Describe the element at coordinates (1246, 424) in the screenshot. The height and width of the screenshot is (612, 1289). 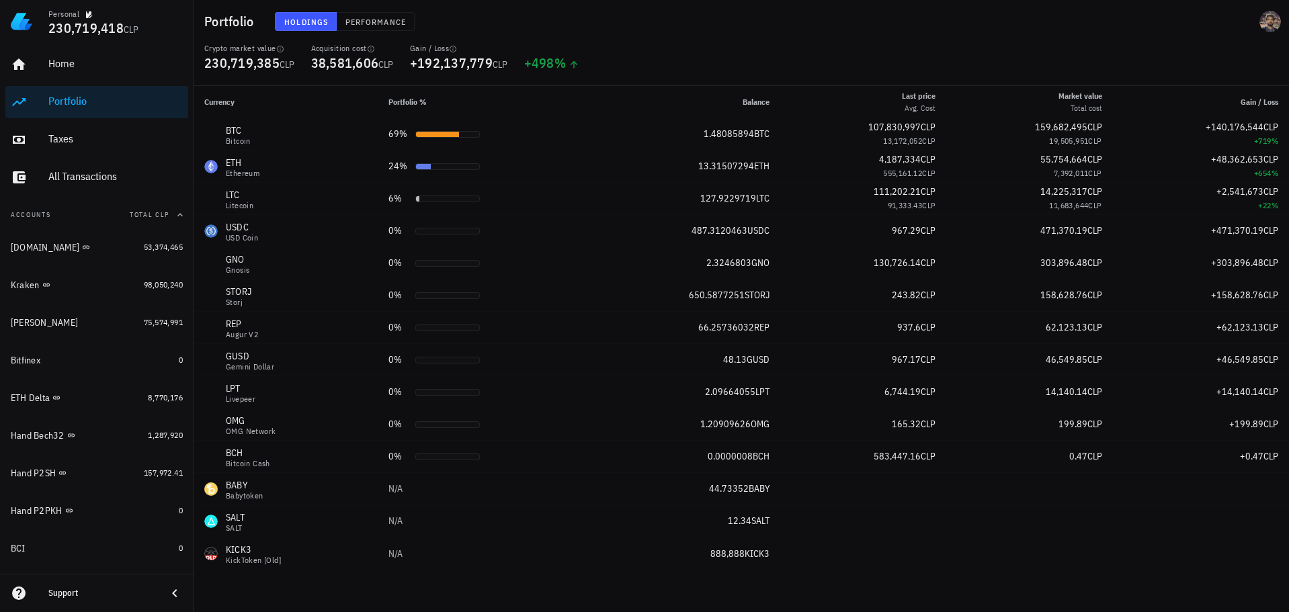
I see `span: +199.89` at that location.